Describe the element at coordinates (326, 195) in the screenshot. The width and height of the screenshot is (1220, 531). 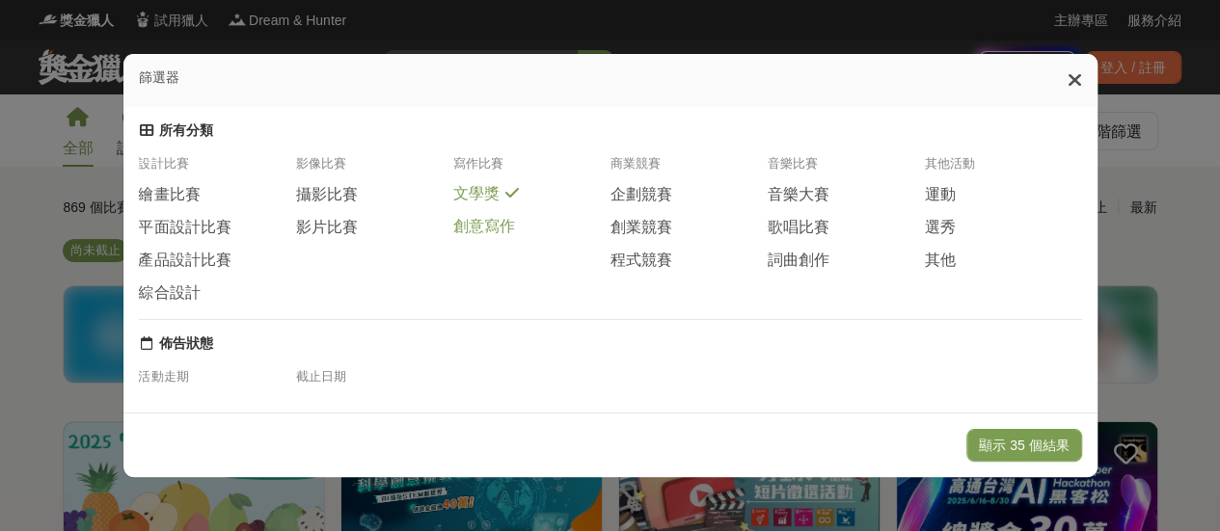
I see `span: 攝影比賽` at that location.